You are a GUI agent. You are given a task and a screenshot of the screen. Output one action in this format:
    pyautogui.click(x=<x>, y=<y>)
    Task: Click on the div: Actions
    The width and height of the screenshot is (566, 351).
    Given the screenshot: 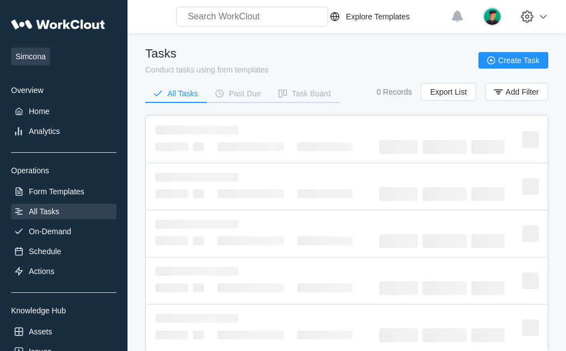 What is the action you would take?
    pyautogui.click(x=42, y=271)
    